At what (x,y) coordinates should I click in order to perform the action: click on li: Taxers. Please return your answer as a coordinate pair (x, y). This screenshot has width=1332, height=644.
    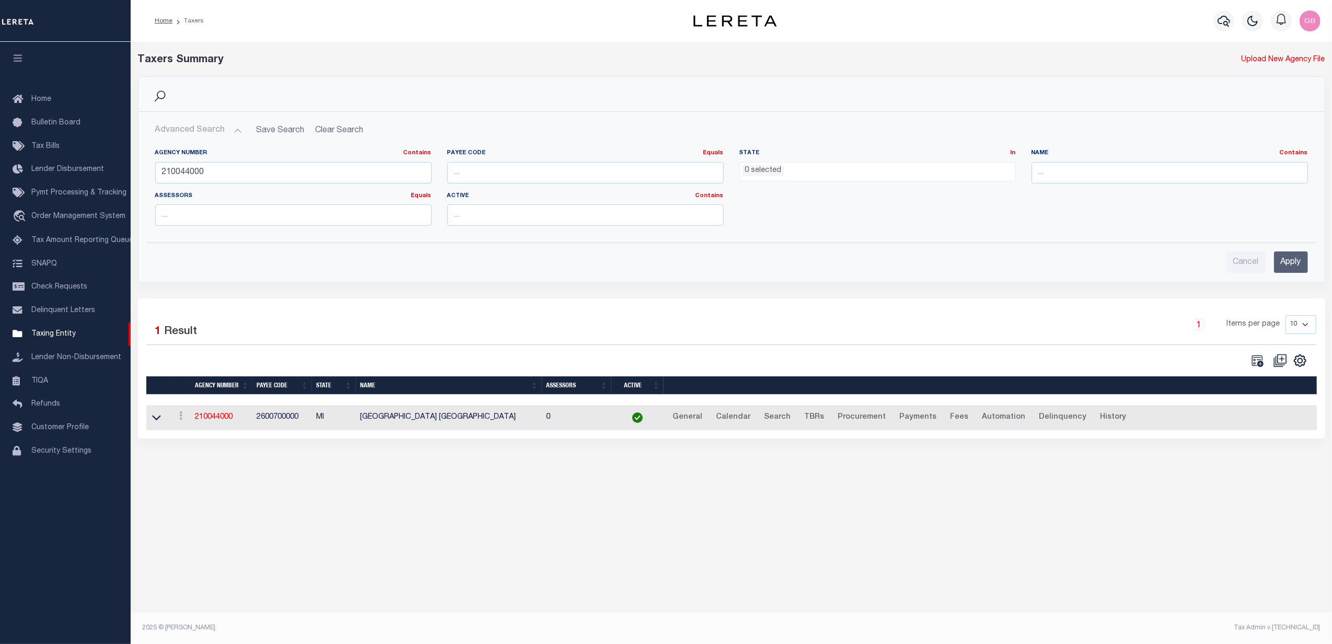
    Looking at the image, I should click on (188, 21).